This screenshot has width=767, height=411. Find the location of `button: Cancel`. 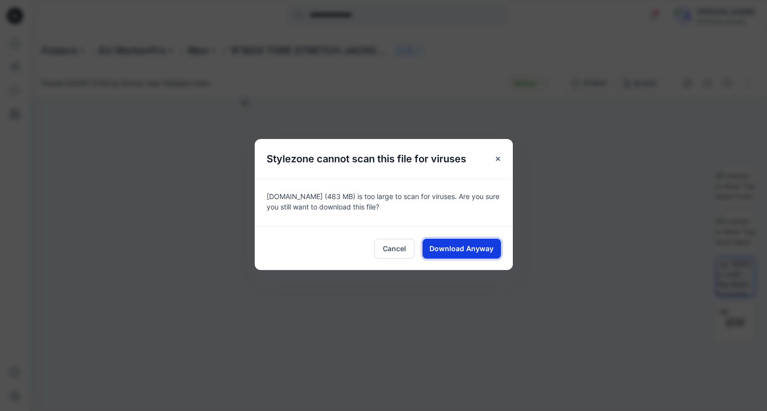

button: Cancel is located at coordinates (394, 249).